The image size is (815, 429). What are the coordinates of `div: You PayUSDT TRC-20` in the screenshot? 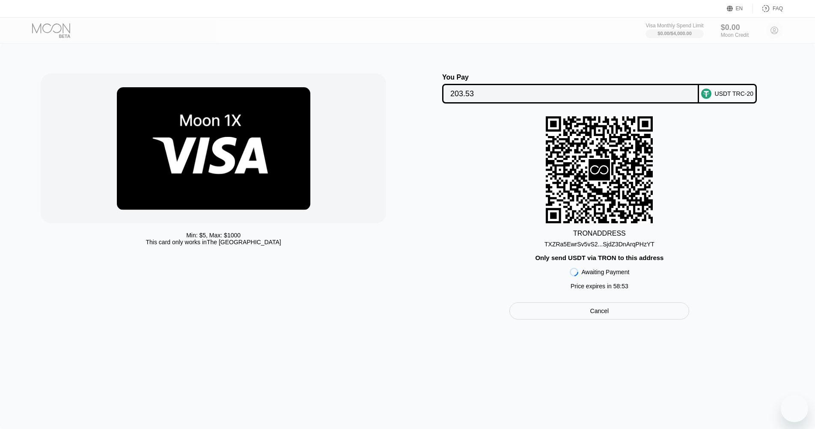 It's located at (599, 89).